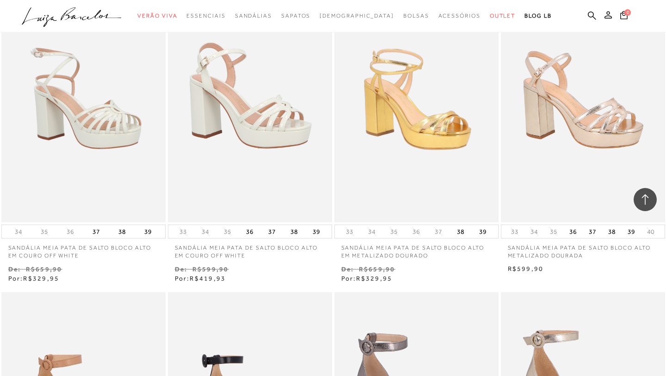 This screenshot has width=666, height=376. Describe the element at coordinates (208, 278) in the screenshot. I see `span: R$419,93` at that location.